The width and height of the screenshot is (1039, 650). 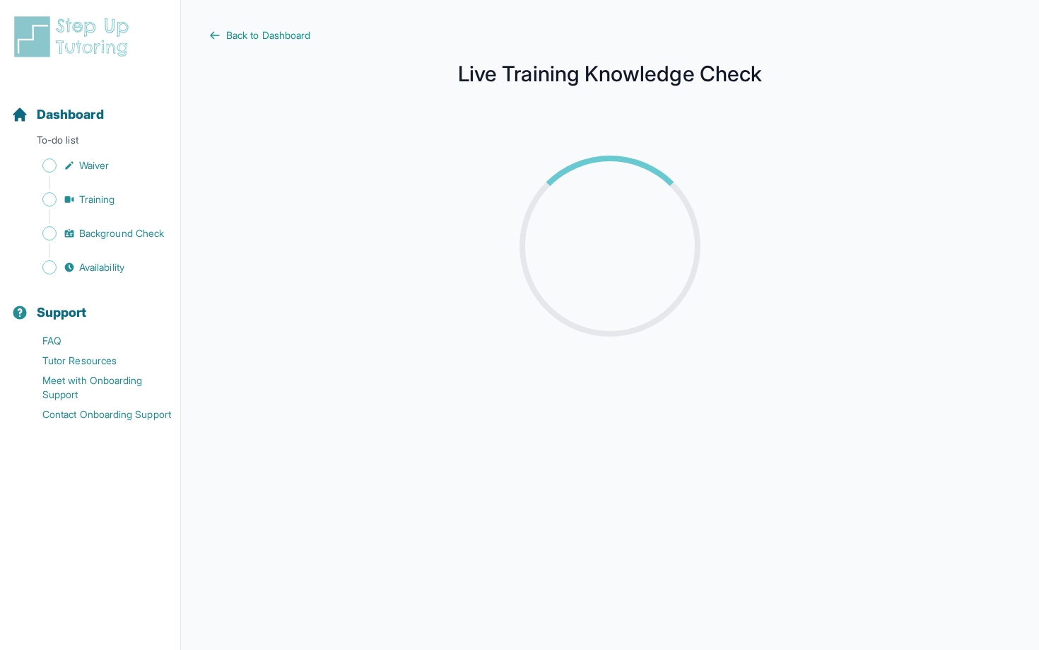 What do you see at coordinates (57, 114) in the screenshot?
I see `a: Dashboard` at bounding box center [57, 114].